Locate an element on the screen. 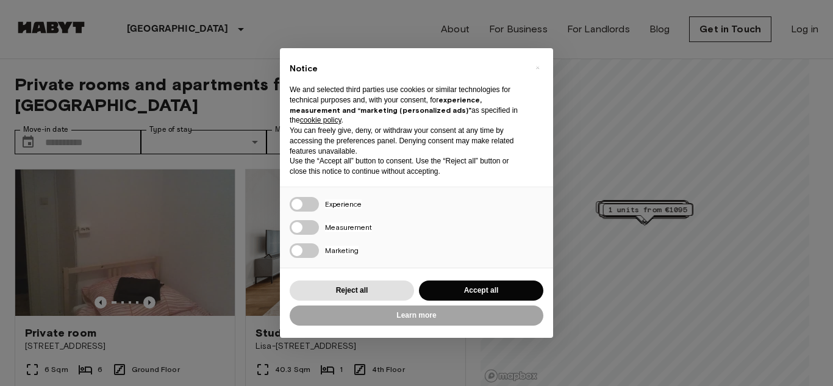 Image resolution: width=833 pixels, height=386 pixels. span: Marketing is located at coordinates (342, 250).